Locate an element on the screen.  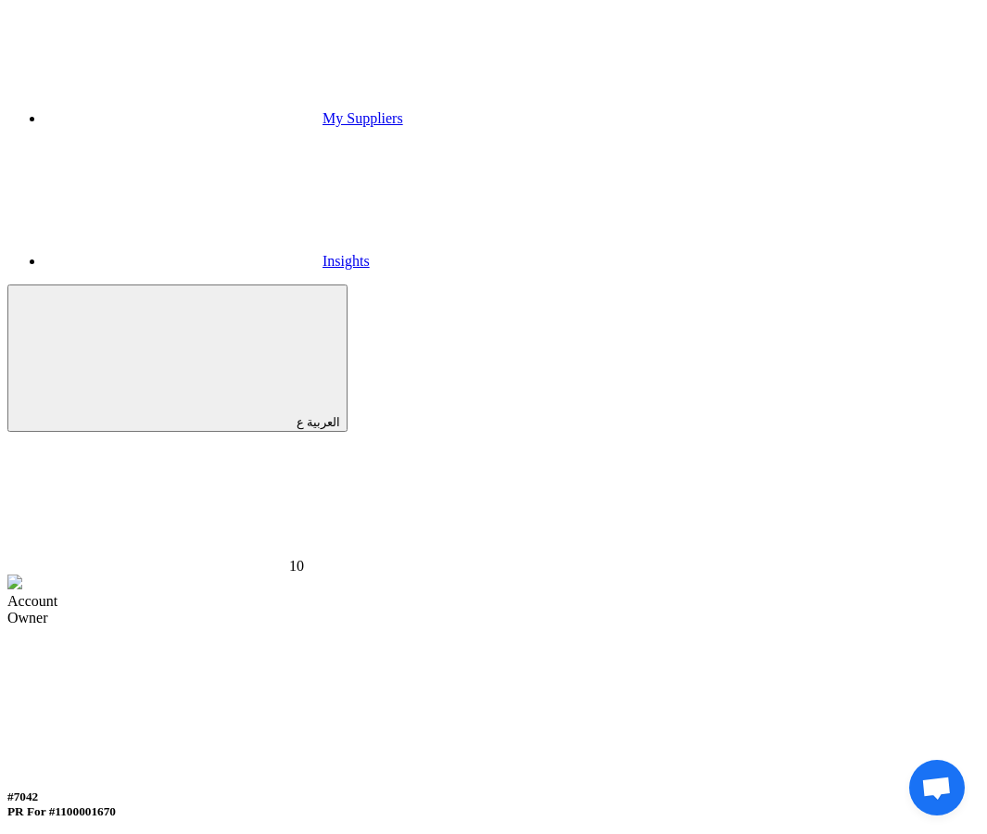
div: Owner is located at coordinates (493, 618).